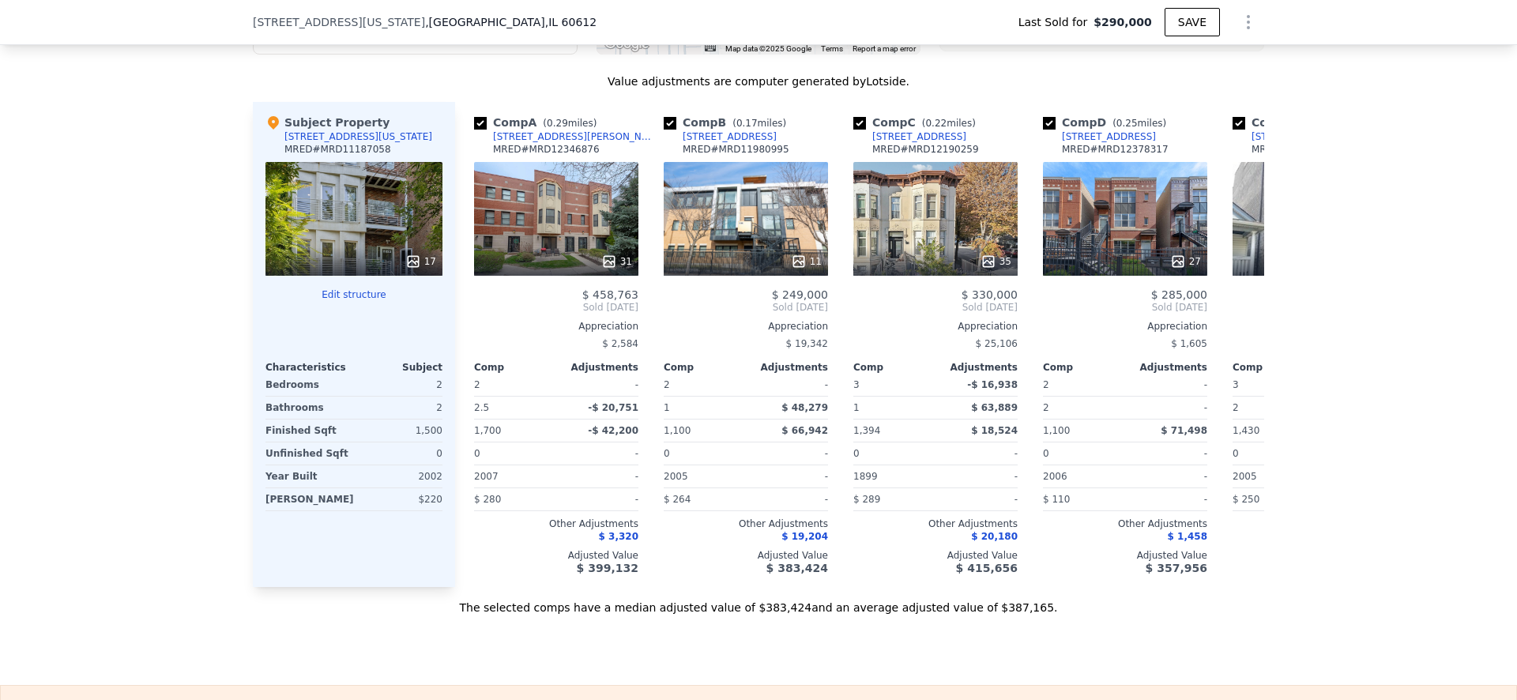 Image resolution: width=1517 pixels, height=700 pixels. Describe the element at coordinates (804, 431) in the screenshot. I see `span: $ 66,942` at that location.